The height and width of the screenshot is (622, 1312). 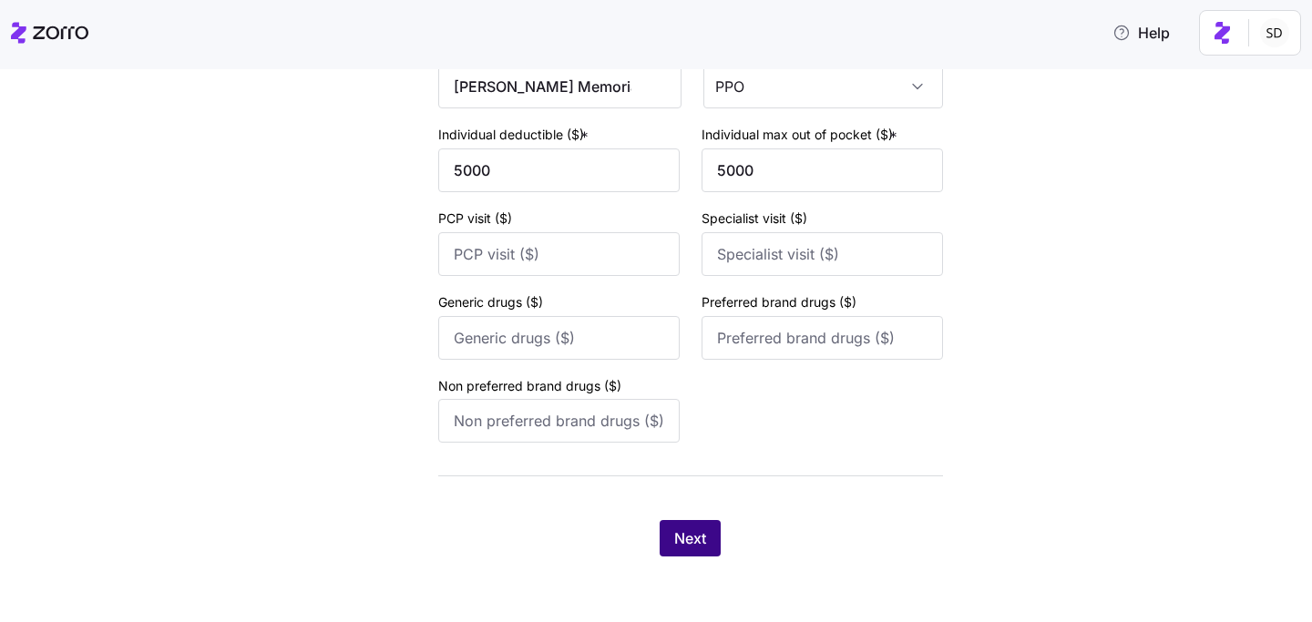 What do you see at coordinates (558, 338) in the screenshot?
I see `input: Generic drugs ($)` at bounding box center [558, 338].